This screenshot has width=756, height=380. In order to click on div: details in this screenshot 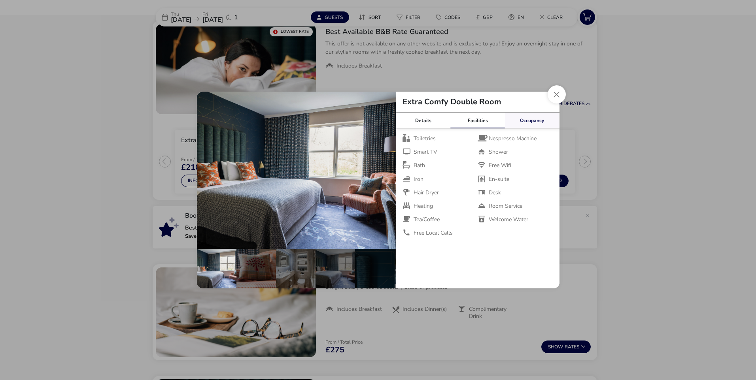, I will do `click(378, 190)`.